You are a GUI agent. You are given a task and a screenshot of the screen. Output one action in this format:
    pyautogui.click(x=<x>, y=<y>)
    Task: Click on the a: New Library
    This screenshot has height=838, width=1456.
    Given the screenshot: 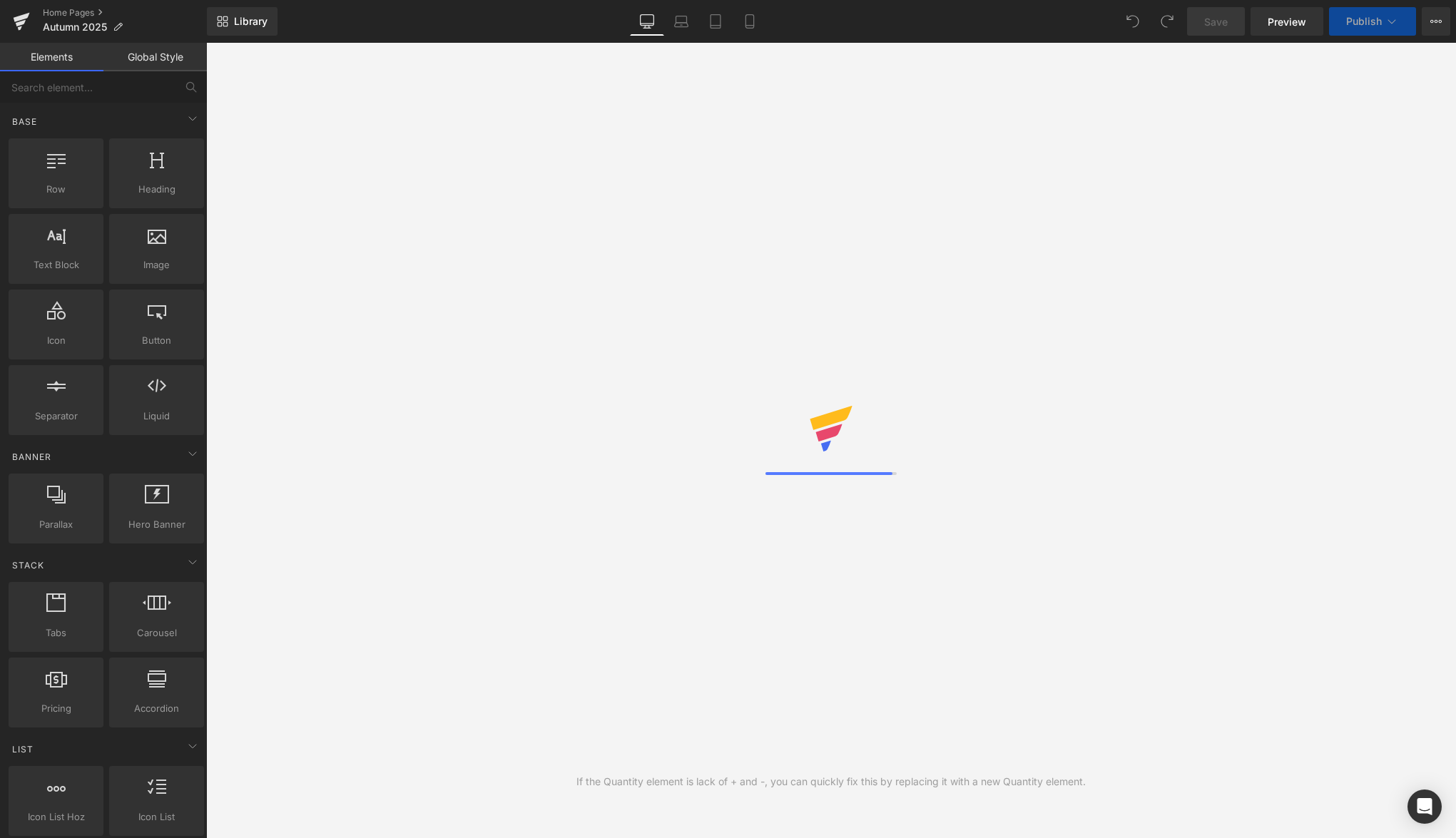 What is the action you would take?
    pyautogui.click(x=241, y=21)
    